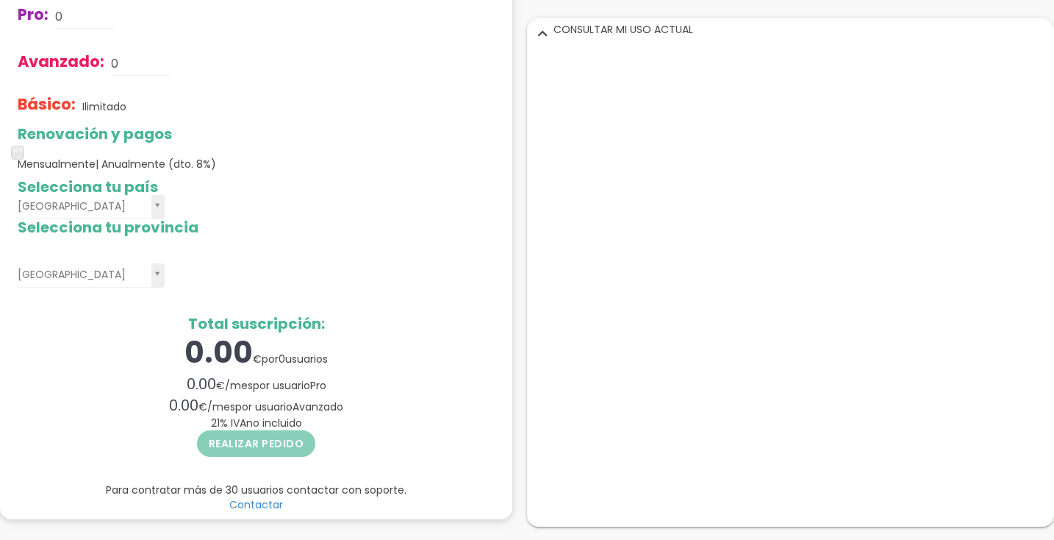 This screenshot has width=1054, height=540. What do you see at coordinates (117, 164) in the screenshot?
I see `span: Mensualmente` at bounding box center [117, 164].